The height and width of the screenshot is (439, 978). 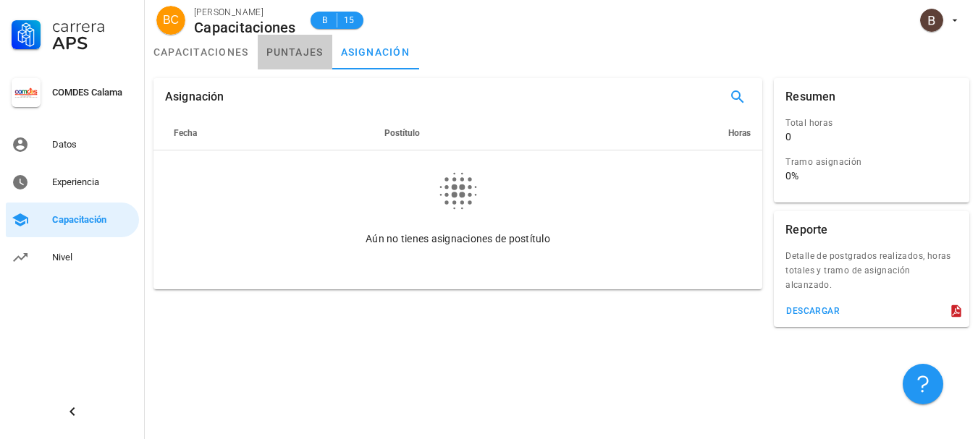 What do you see at coordinates (349, 20) in the screenshot?
I see `span: 15` at bounding box center [349, 20].